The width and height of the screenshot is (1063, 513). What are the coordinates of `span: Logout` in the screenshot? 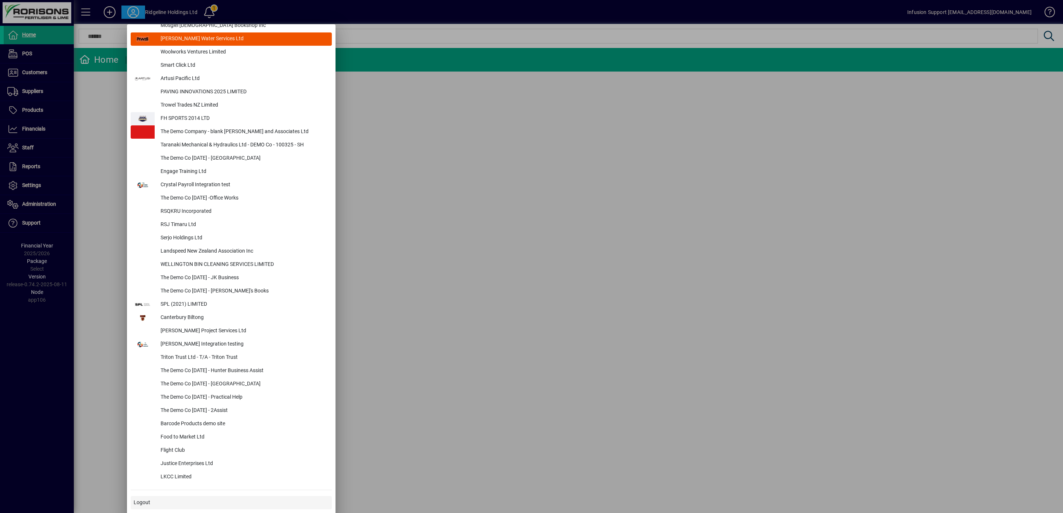 It's located at (142, 503).